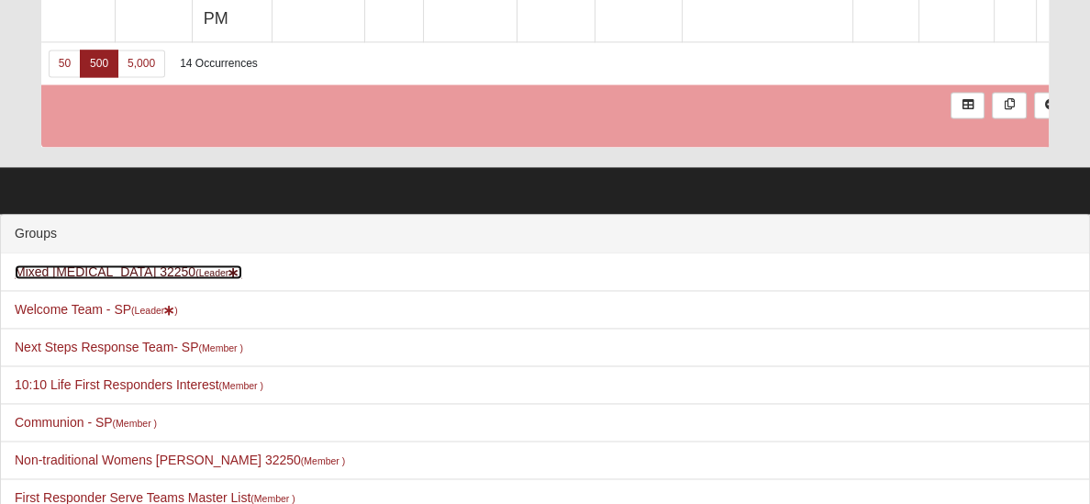 Image resolution: width=1090 pixels, height=504 pixels. What do you see at coordinates (141, 63) in the screenshot?
I see `a: 5,000` at bounding box center [141, 63].